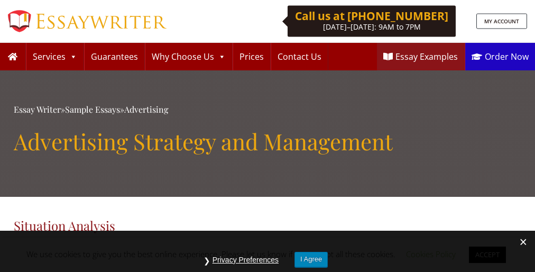 The image size is (535, 272). What do you see at coordinates (245, 260) in the screenshot?
I see `button: Privacy Preferences` at bounding box center [245, 260].